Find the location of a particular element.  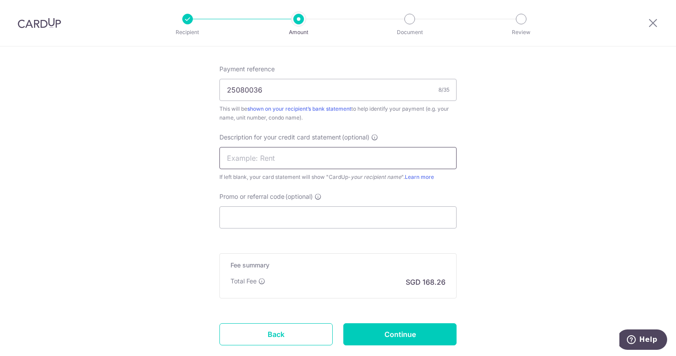

input: Example: Rent is located at coordinates (338, 158).